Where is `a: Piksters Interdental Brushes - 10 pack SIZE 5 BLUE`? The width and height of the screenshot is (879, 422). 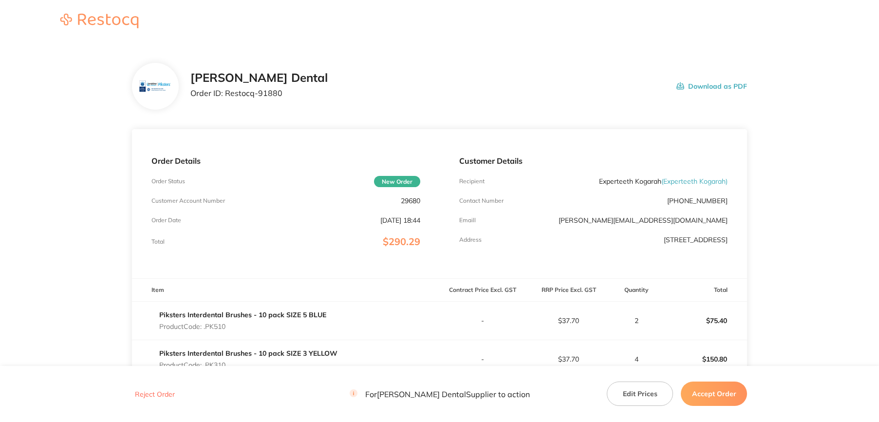 a: Piksters Interdental Brushes - 10 pack SIZE 5 BLUE is located at coordinates (243, 315).